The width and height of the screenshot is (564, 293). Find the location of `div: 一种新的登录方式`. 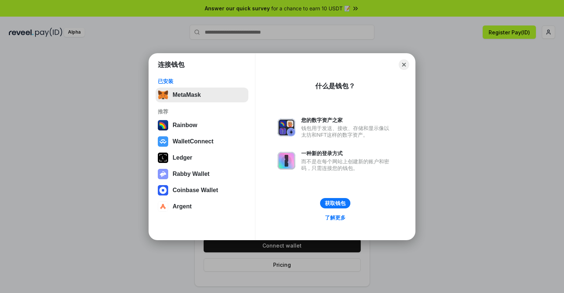

div: 一种新的登录方式 is located at coordinates (347, 153).